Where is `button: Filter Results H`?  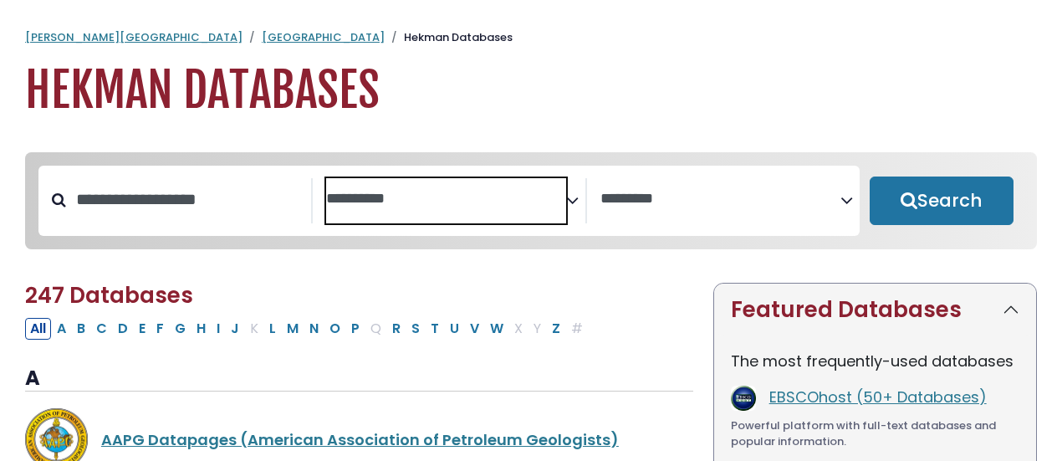
button: Filter Results H is located at coordinates (201, 329).